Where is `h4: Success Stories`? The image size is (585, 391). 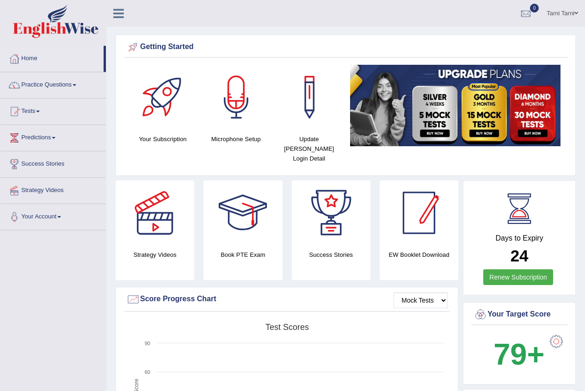 h4: Success Stories is located at coordinates (331, 254).